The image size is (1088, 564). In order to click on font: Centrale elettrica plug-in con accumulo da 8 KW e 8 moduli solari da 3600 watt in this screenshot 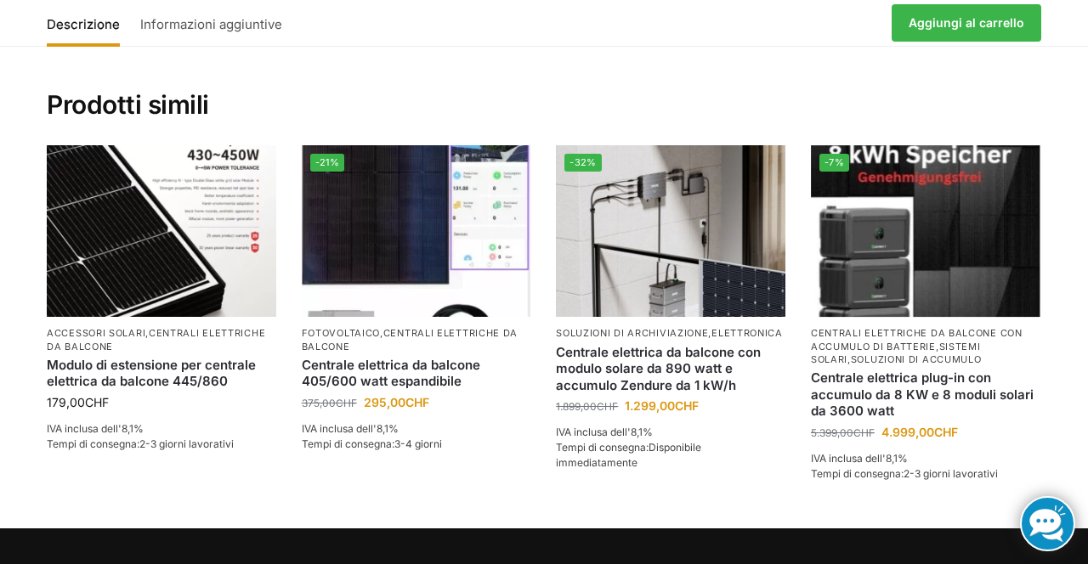, I will do `click(922, 394)`.